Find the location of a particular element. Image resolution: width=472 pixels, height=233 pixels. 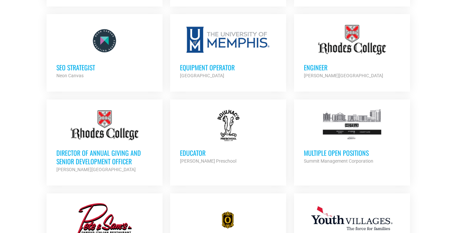

h3: Equipment Operator is located at coordinates (228, 68).